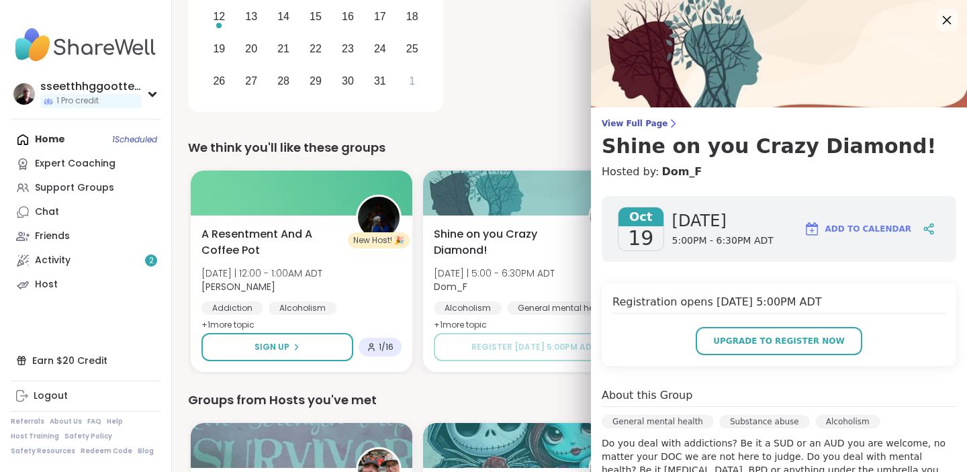 The width and height of the screenshot is (967, 472). Describe the element at coordinates (75, 164) in the screenshot. I see `div: Expert Coaching` at that location.